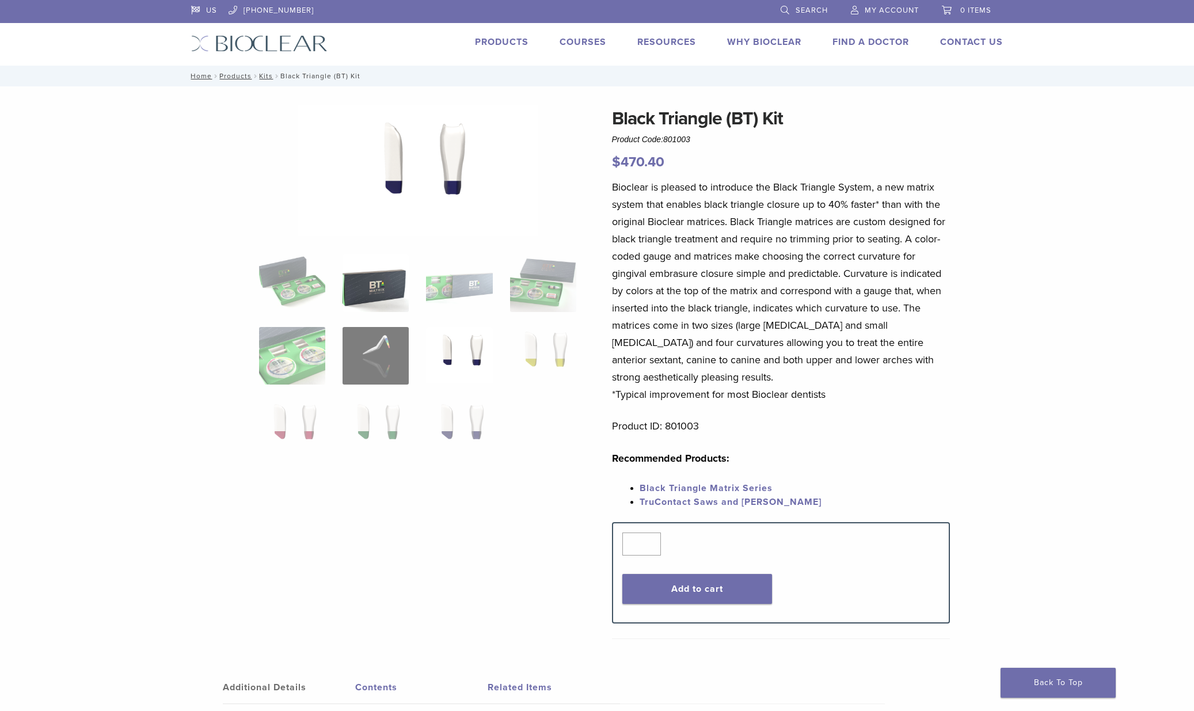  Describe the element at coordinates (651, 139) in the screenshot. I see `span: Product Code:` at that location.